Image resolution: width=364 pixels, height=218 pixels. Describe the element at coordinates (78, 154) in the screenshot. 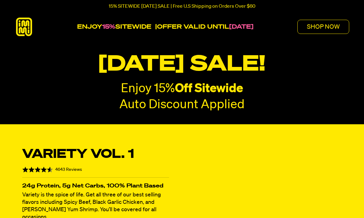

I see `p: Variety Vol. 1` at that location.